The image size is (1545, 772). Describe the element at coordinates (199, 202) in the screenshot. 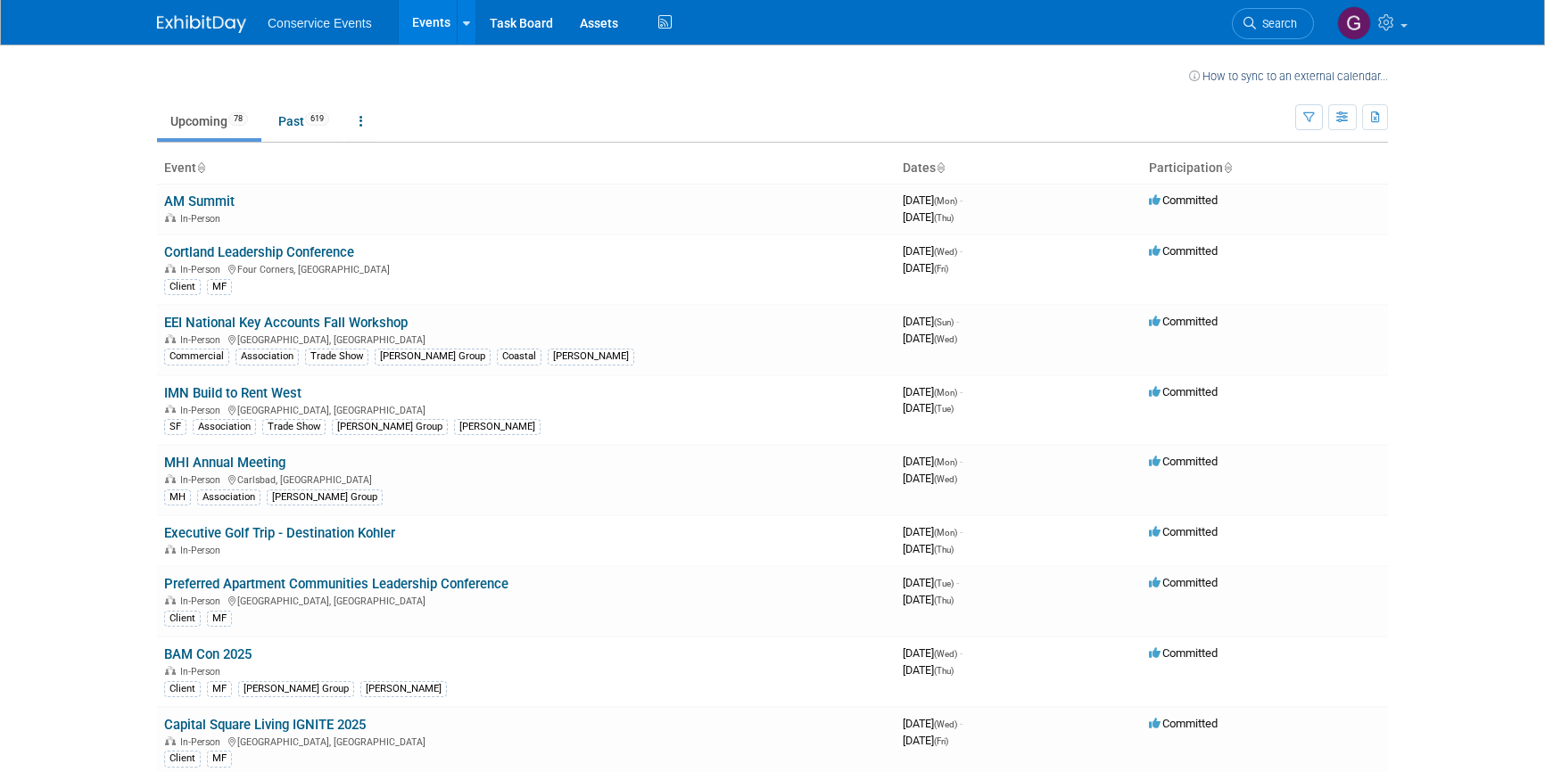

I see `a: AM Summit` at that location.